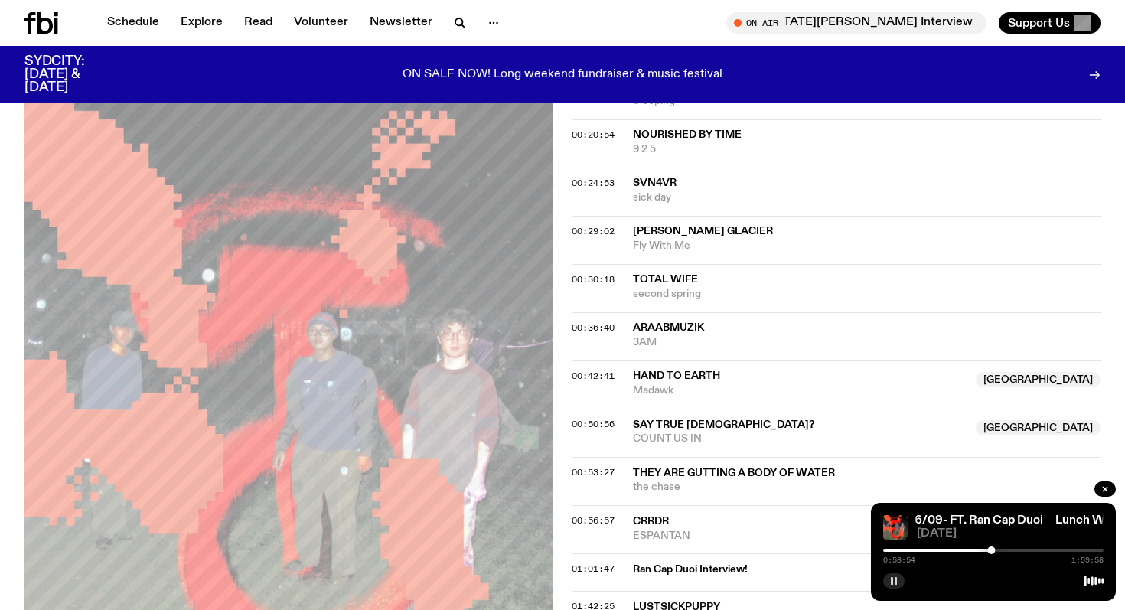 Image resolution: width=1125 pixels, height=610 pixels. Describe the element at coordinates (654, 183) in the screenshot. I see `span: svn4vr` at that location.